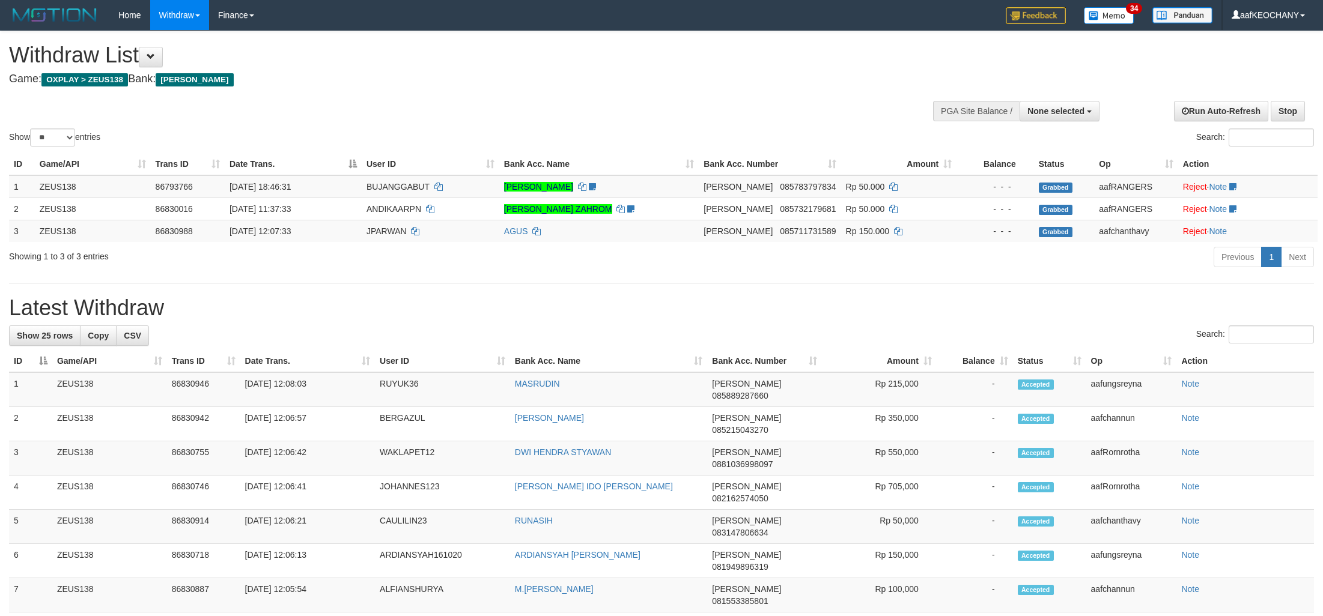 The image size is (1323, 616). Describe the element at coordinates (187, 164) in the screenshot. I see `th: Trans ID: activate to sort column ascending` at that location.